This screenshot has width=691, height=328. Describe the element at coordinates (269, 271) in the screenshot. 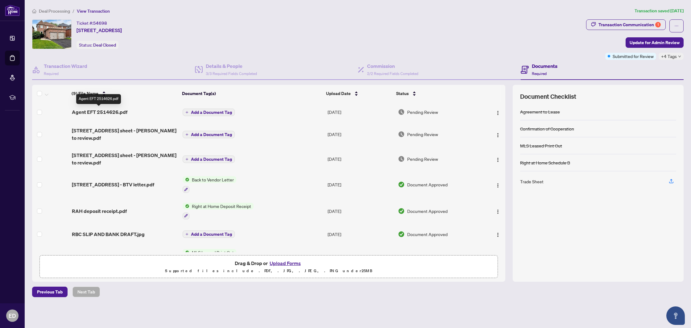

I see `p: Supported files include .PDF, .JPG, .JPEG, .PNG under 25 MB` at that location.